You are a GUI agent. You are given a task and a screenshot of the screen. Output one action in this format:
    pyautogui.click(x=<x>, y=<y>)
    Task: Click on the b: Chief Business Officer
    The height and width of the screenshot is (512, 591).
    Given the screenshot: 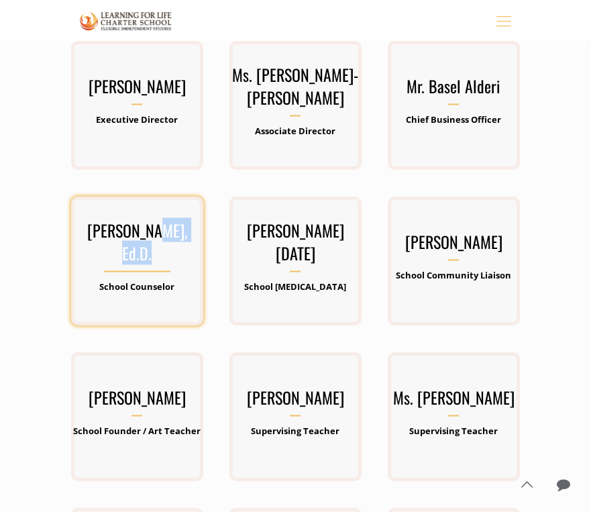 What is the action you would take?
    pyautogui.click(x=453, y=119)
    